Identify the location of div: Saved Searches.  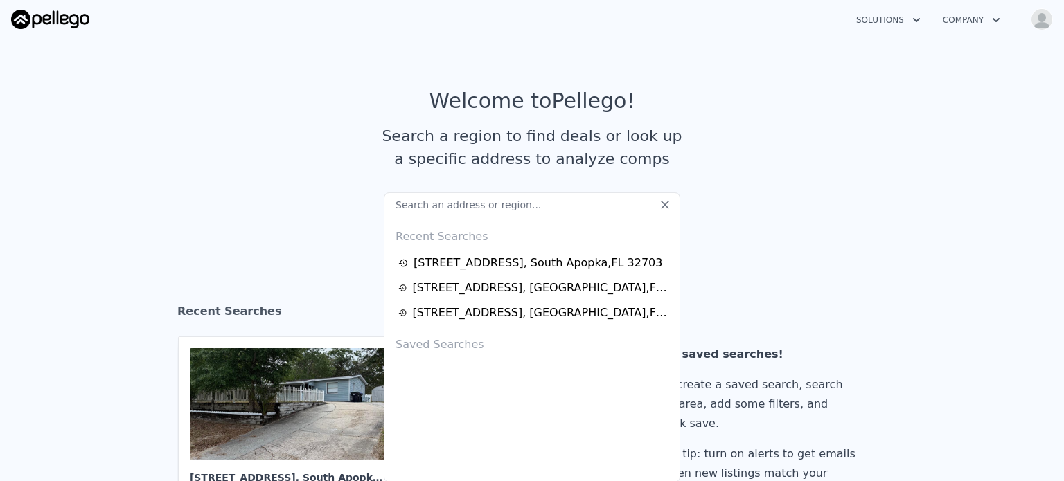
(532, 342).